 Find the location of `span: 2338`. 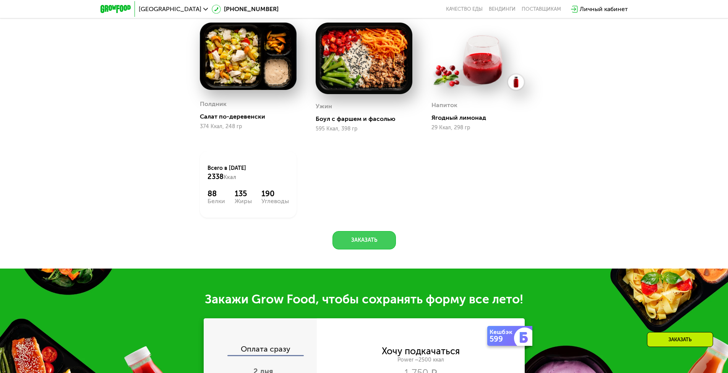

span: 2338 is located at coordinates (216, 177).